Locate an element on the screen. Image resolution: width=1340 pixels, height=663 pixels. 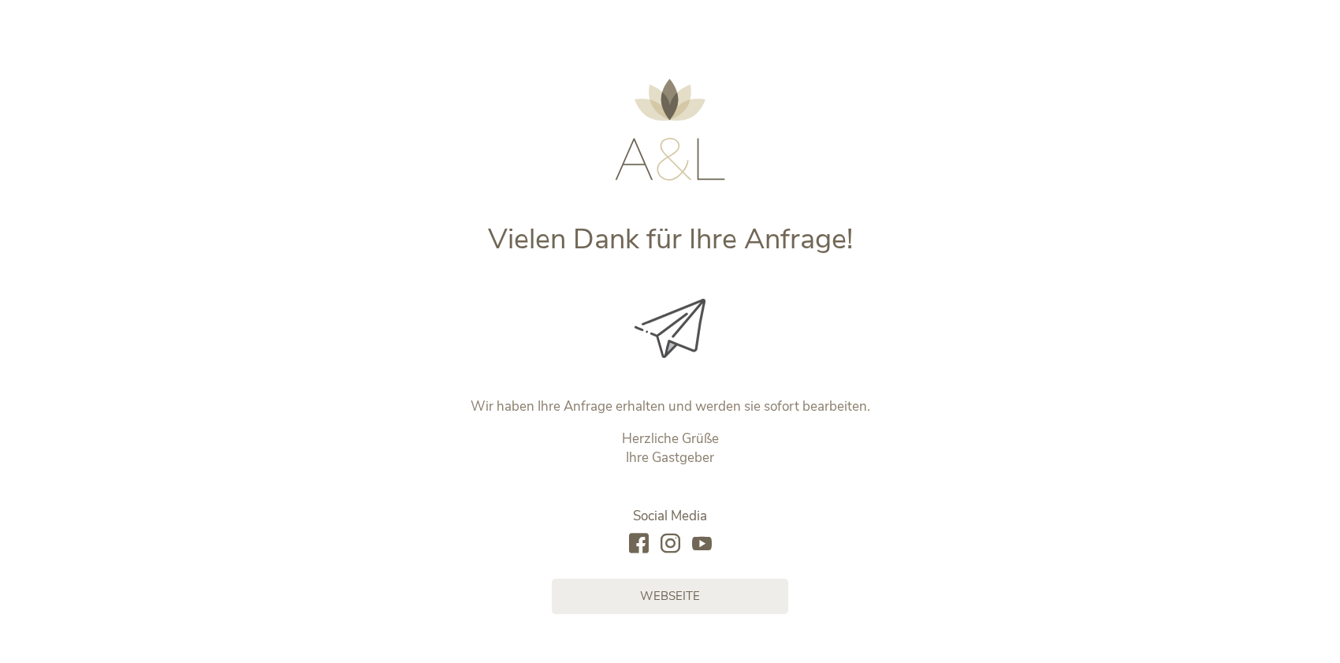
span: Social Media is located at coordinates (670, 516).